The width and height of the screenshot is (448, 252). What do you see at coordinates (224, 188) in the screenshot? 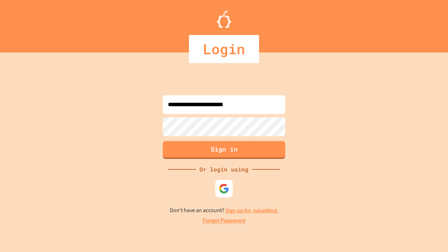
I see `img: google-icon.svg` at bounding box center [224, 188].